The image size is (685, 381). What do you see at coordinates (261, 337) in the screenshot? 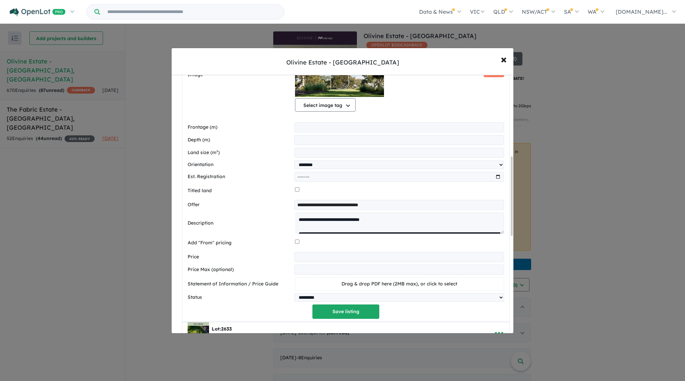
I see `div: Stage 26, North, None, $423,000, Available` at bounding box center [261, 337].